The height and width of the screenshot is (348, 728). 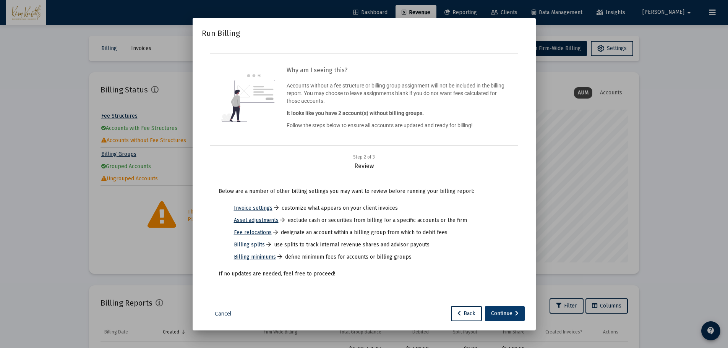 I want to click on li: designate an account within a billing group from which to debit fees, so click(x=364, y=233).